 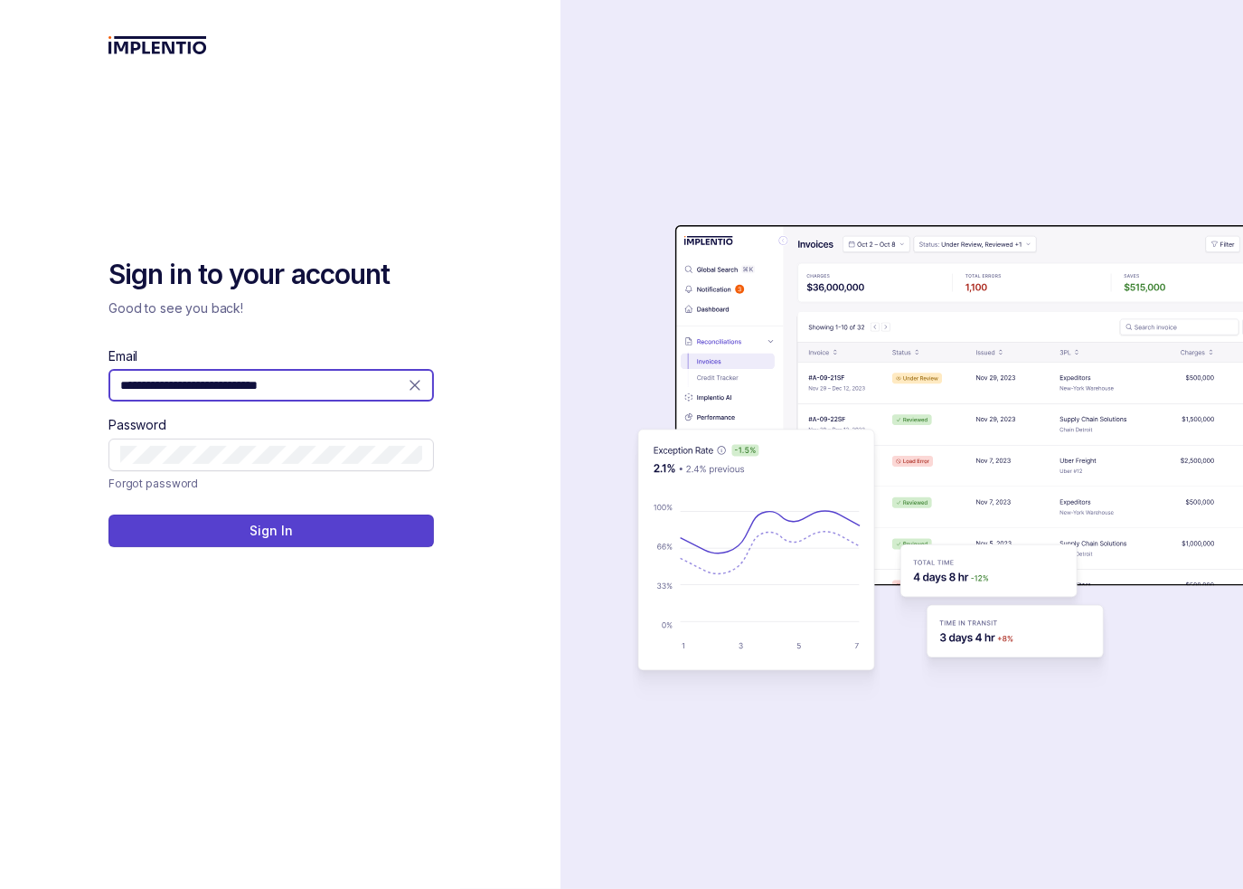 What do you see at coordinates (123, 356) in the screenshot?
I see `label: Email` at bounding box center [123, 356].